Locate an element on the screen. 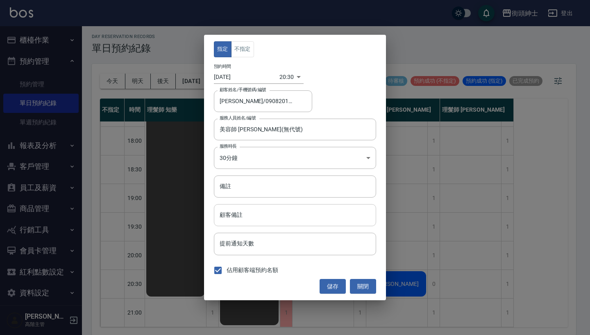 The width and height of the screenshot is (590, 335). label: 服務人員姓名/編號 is located at coordinates (237, 118).